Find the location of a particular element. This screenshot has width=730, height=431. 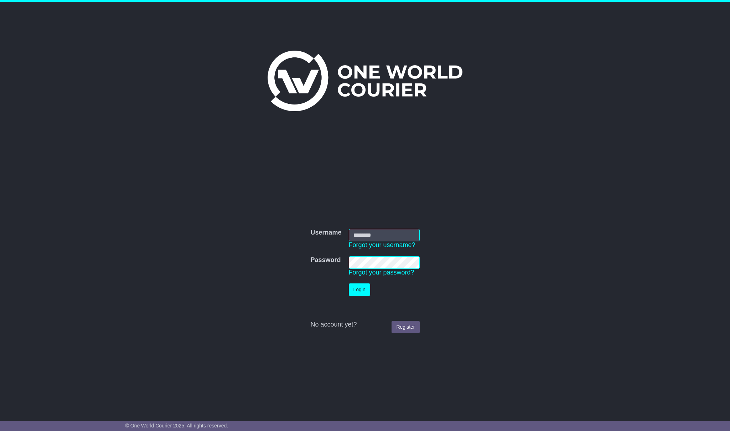

button: Login is located at coordinates (360, 289).